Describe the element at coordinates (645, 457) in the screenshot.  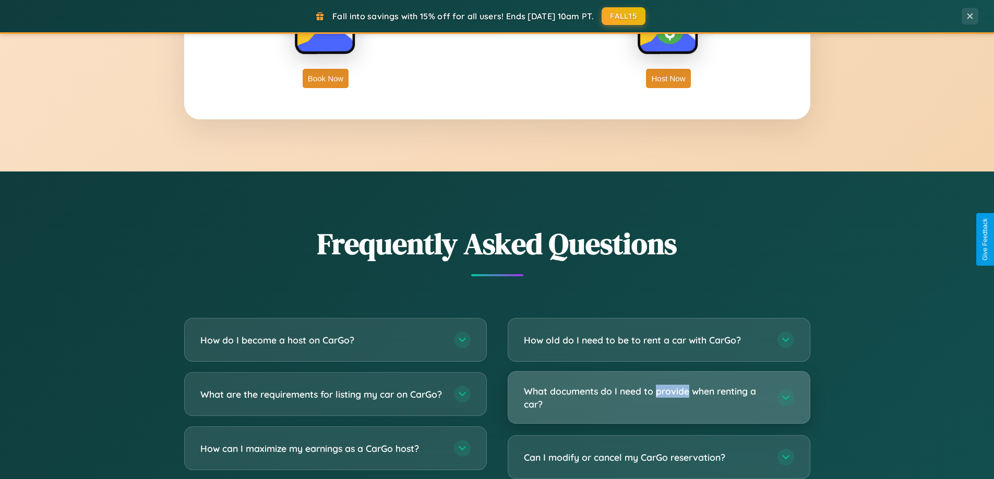
I see `h3: Can I modify or cancel my CarGo reservation?` at that location.